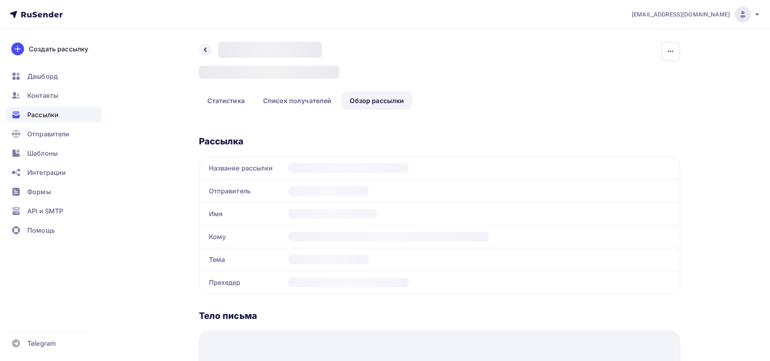 This screenshot has height=361, width=770. What do you see at coordinates (54, 76) in the screenshot?
I see `a: Дашборд` at bounding box center [54, 76].